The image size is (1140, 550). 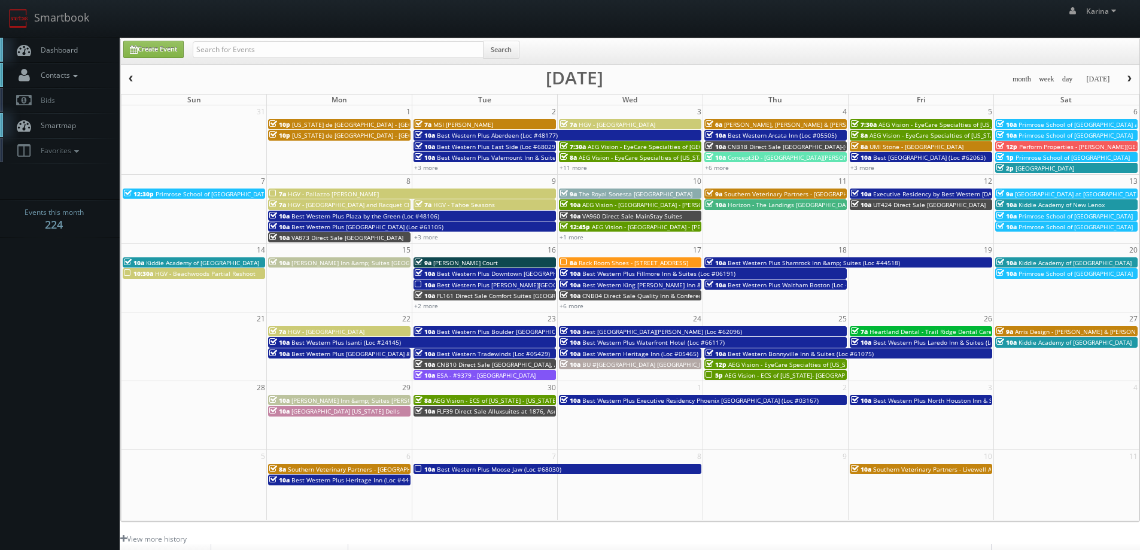 What do you see at coordinates (1021, 79) in the screenshot?
I see `button: month` at bounding box center [1021, 79].